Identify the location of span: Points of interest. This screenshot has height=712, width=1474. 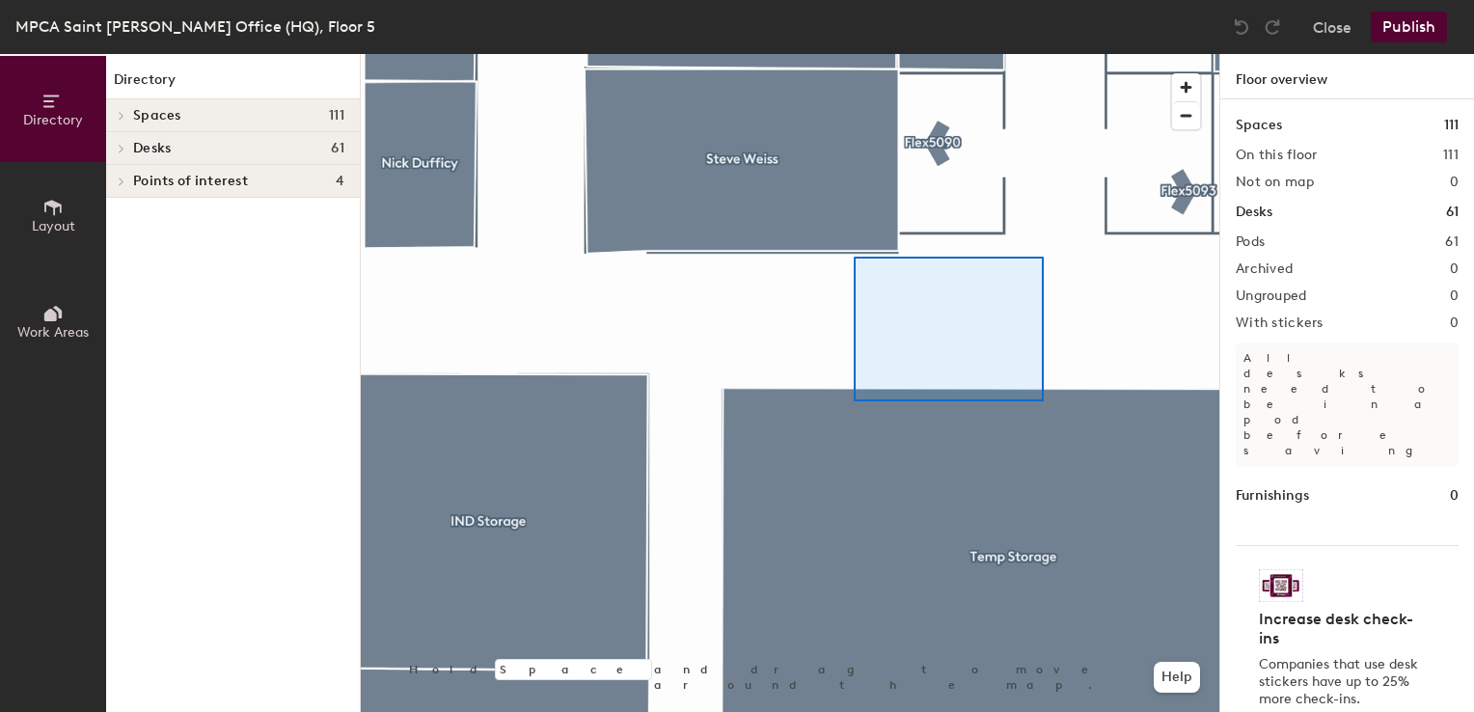
(190, 181).